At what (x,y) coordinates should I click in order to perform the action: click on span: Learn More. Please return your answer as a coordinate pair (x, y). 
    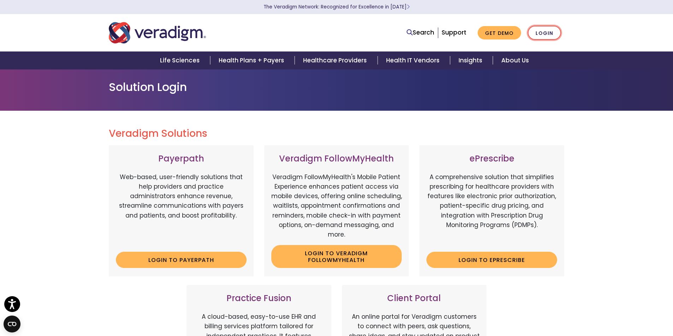
    Looking at the image, I should click on (408, 7).